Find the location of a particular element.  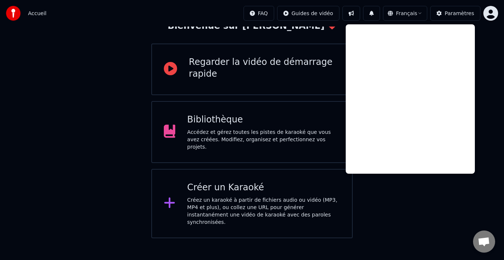

div: Créer un Karaoké is located at coordinates (263, 187).